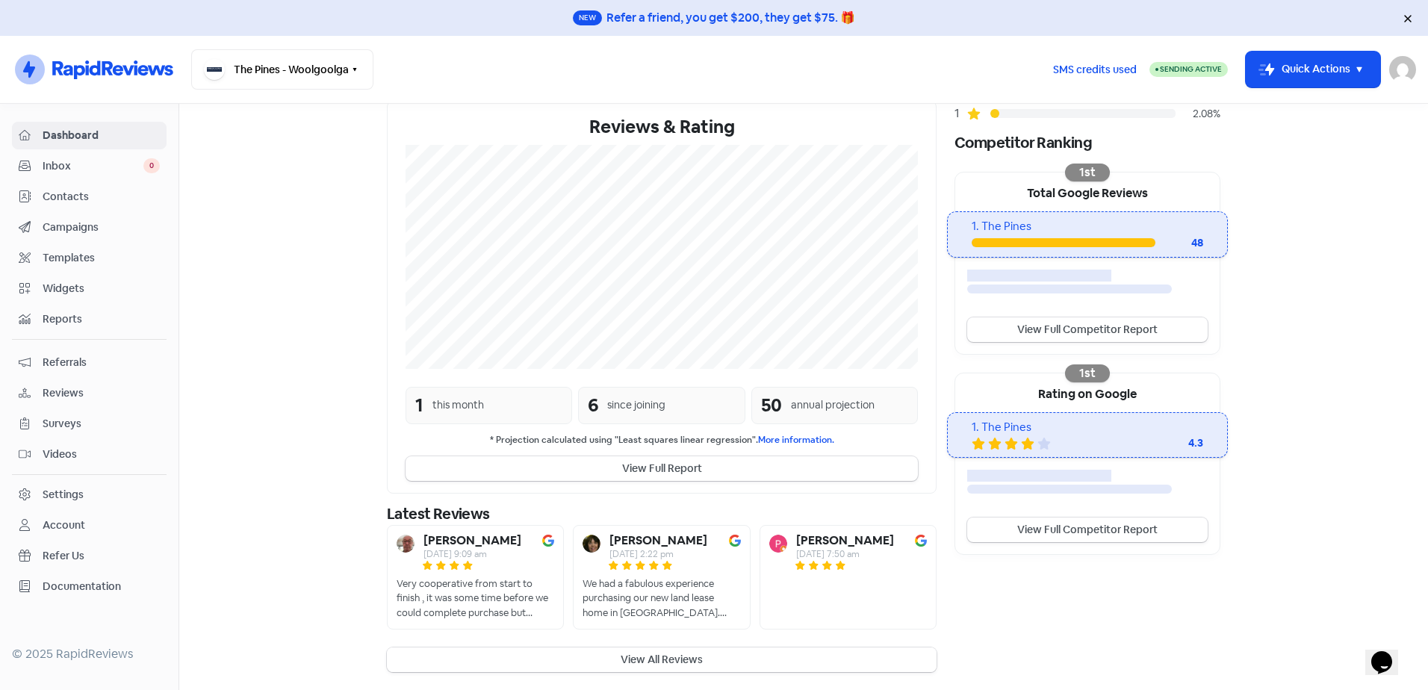  What do you see at coordinates (89, 454) in the screenshot?
I see `a: Videos` at bounding box center [89, 454].